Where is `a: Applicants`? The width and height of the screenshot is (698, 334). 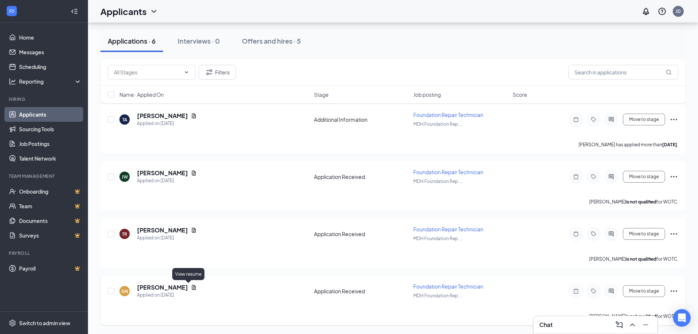 a: Applicants is located at coordinates (50, 114).